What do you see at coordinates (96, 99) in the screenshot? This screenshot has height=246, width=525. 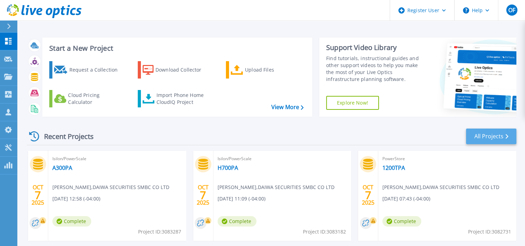 I see `div: Cloud Pricing Calculator` at bounding box center [96, 99].